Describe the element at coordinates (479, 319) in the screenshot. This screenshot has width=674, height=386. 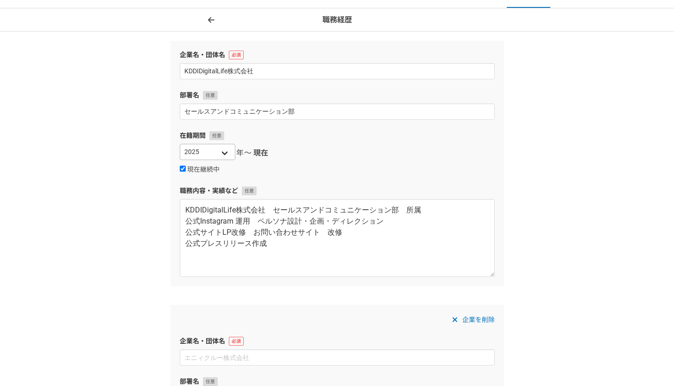
I see `span: 企業を削除` at that location.